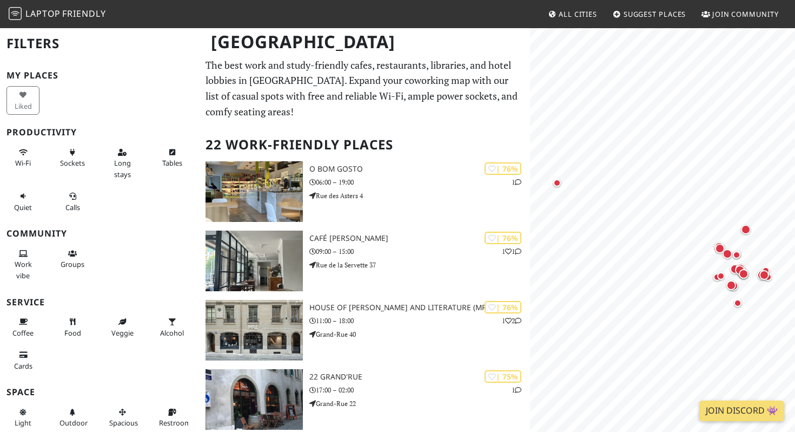 The height and width of the screenshot is (432, 795). What do you see at coordinates (73, 259) in the screenshot?
I see `button: Groups` at bounding box center [73, 259].